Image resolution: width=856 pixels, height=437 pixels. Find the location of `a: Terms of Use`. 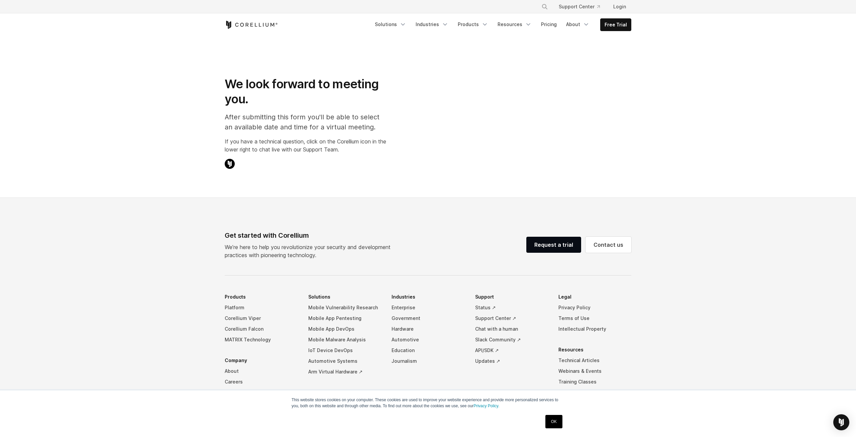

a: Terms of Use is located at coordinates (595, 318).